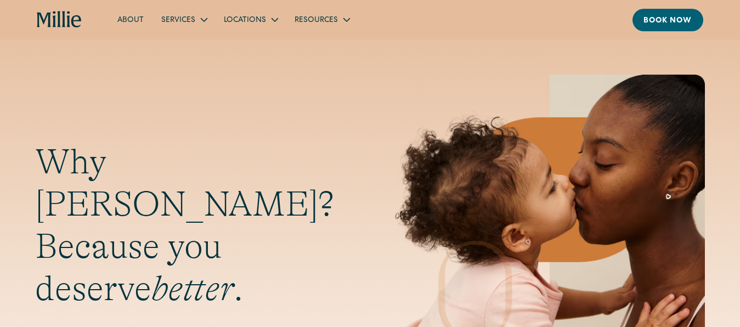 The width and height of the screenshot is (740, 327). I want to click on div: Book now, so click(668, 21).